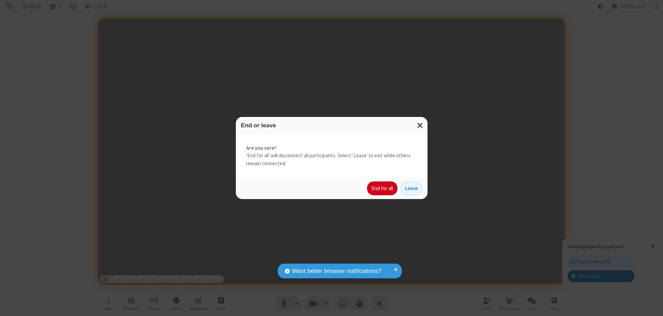  What do you see at coordinates (337, 271) in the screenshot?
I see `span: Want better browser notifications?` at bounding box center [337, 271].